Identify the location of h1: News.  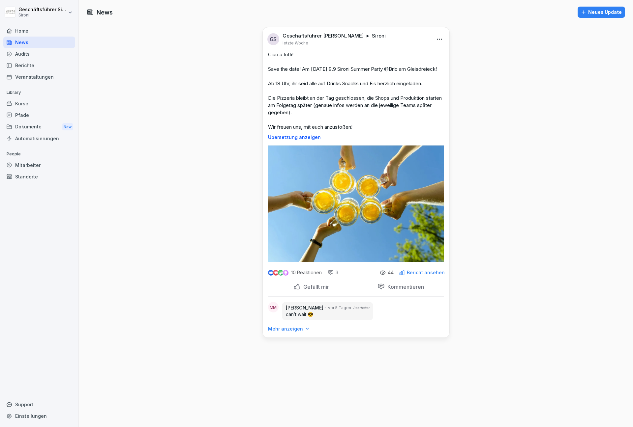
(104, 12).